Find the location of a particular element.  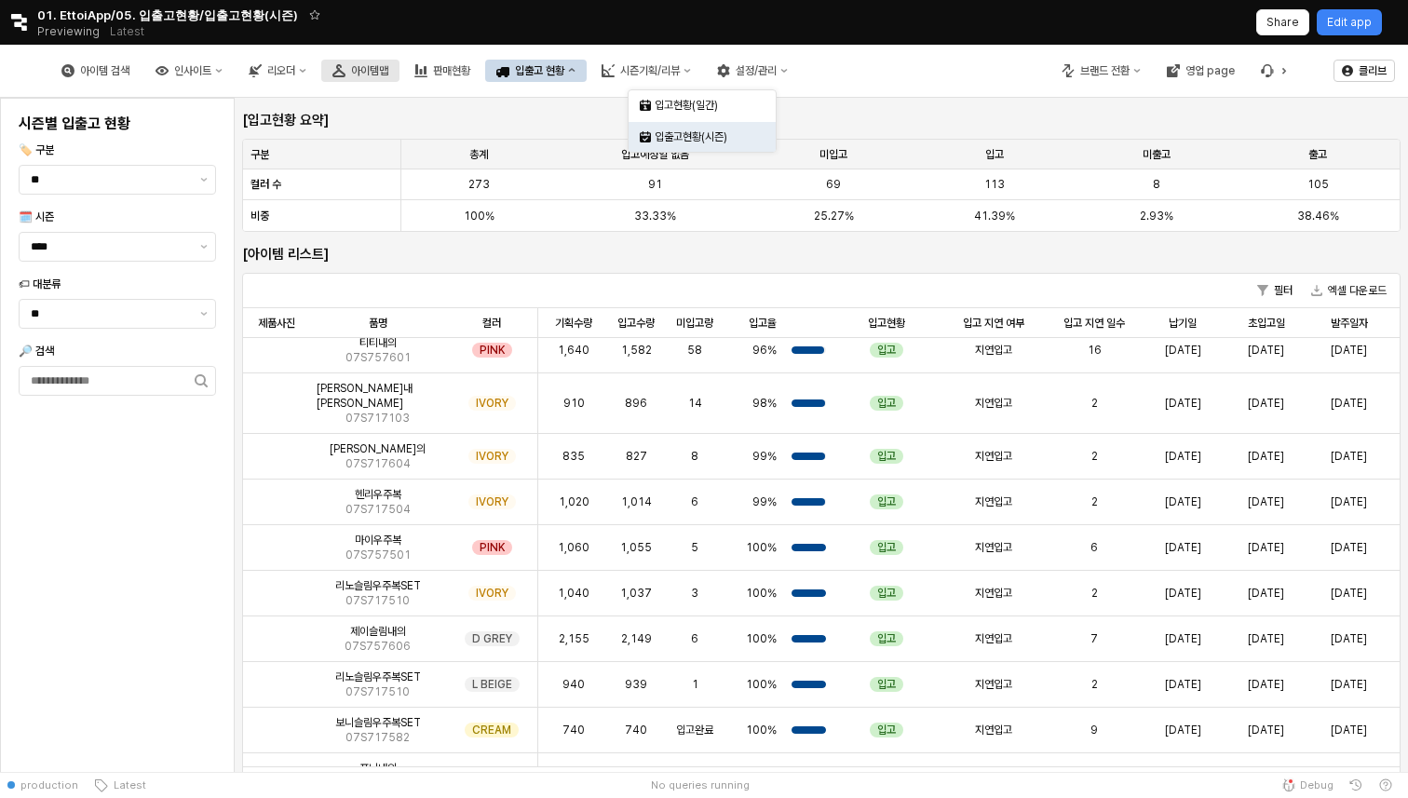

button: Debug is located at coordinates (1308, 785).